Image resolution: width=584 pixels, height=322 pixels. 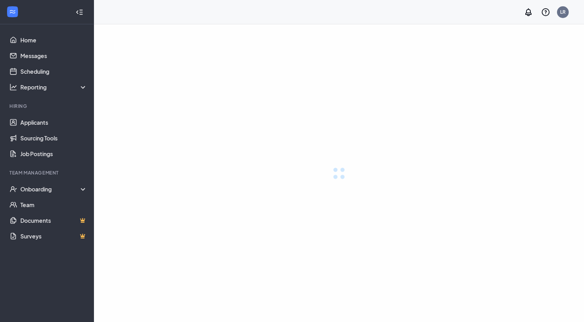 What do you see at coordinates (13, 12) in the screenshot?
I see `svg: WorkstreamLogo` at bounding box center [13, 12].